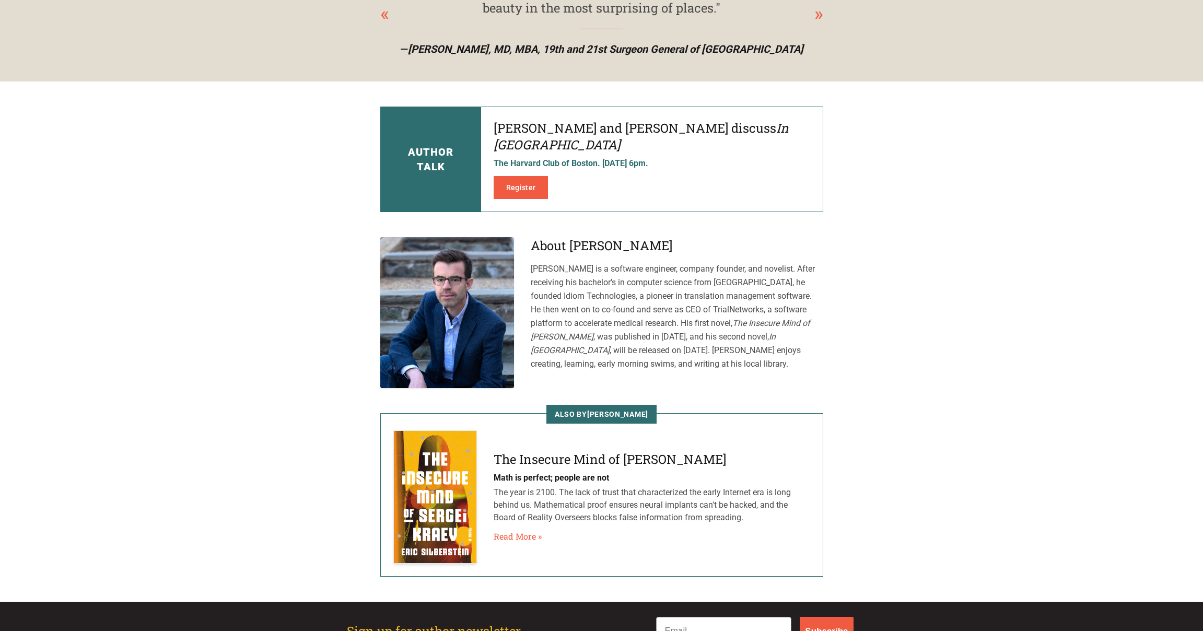  What do you see at coordinates (652, 505) in the screenshot?
I see `p: The year is 2100. The lack of trust that characterized the early Internet era is long behind us. ...` at bounding box center [652, 505].